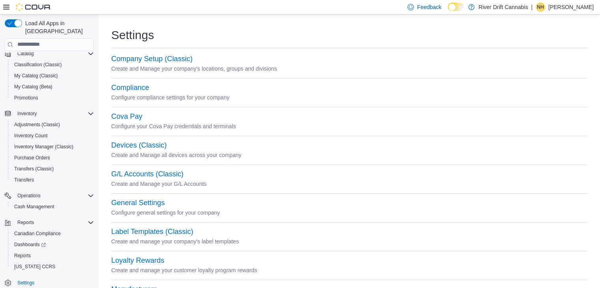 This screenshot has width=600, height=288. What do you see at coordinates (52, 98) in the screenshot?
I see `button: Promotions` at bounding box center [52, 98].